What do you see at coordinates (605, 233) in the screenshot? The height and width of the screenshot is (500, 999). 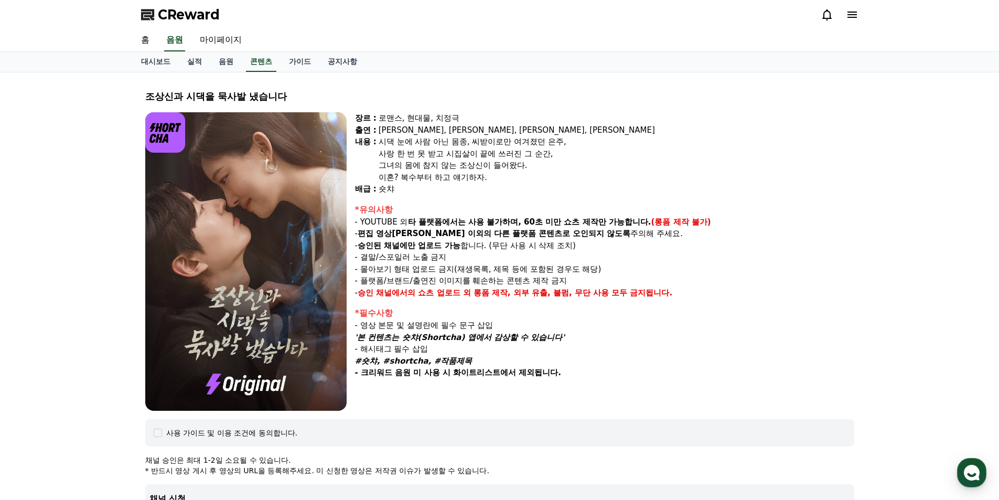 I see `p: - 주의해 주세요.` at bounding box center [605, 233].